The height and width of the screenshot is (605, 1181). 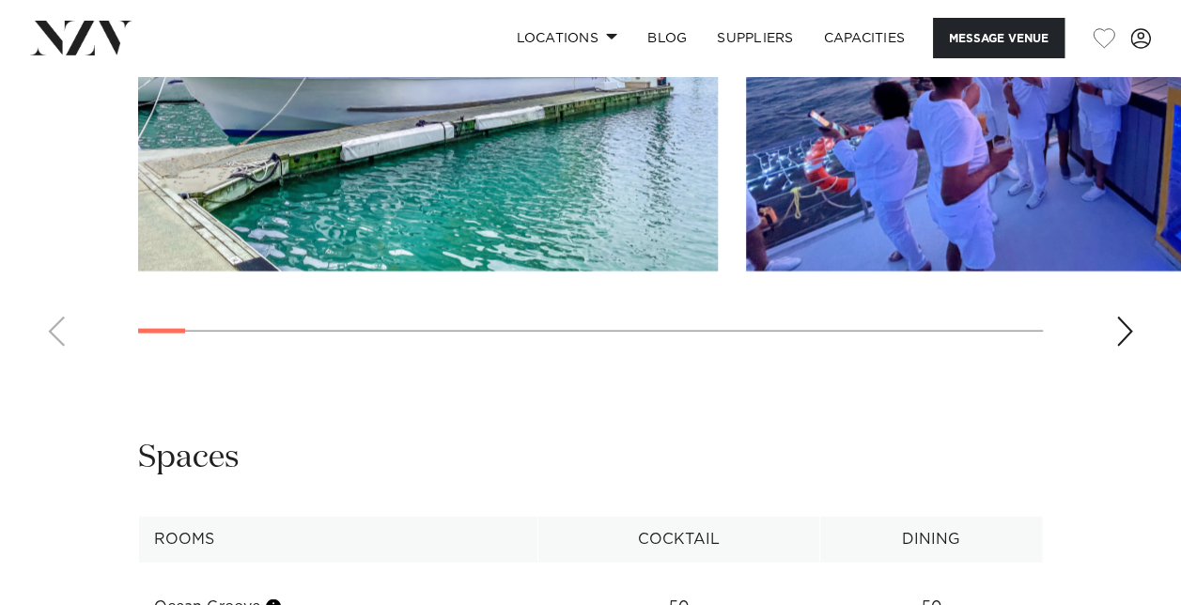 What do you see at coordinates (999, 38) in the screenshot?
I see `button: Message Venue` at bounding box center [999, 38].